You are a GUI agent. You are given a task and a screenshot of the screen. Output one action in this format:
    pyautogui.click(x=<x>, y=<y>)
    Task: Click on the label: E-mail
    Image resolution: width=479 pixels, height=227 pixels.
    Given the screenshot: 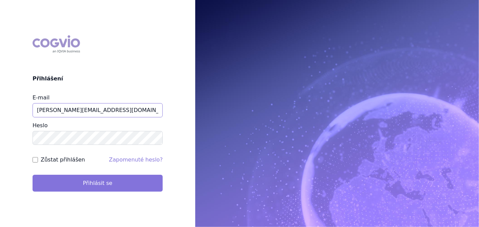 What is the action you would take?
    pyautogui.click(x=41, y=97)
    